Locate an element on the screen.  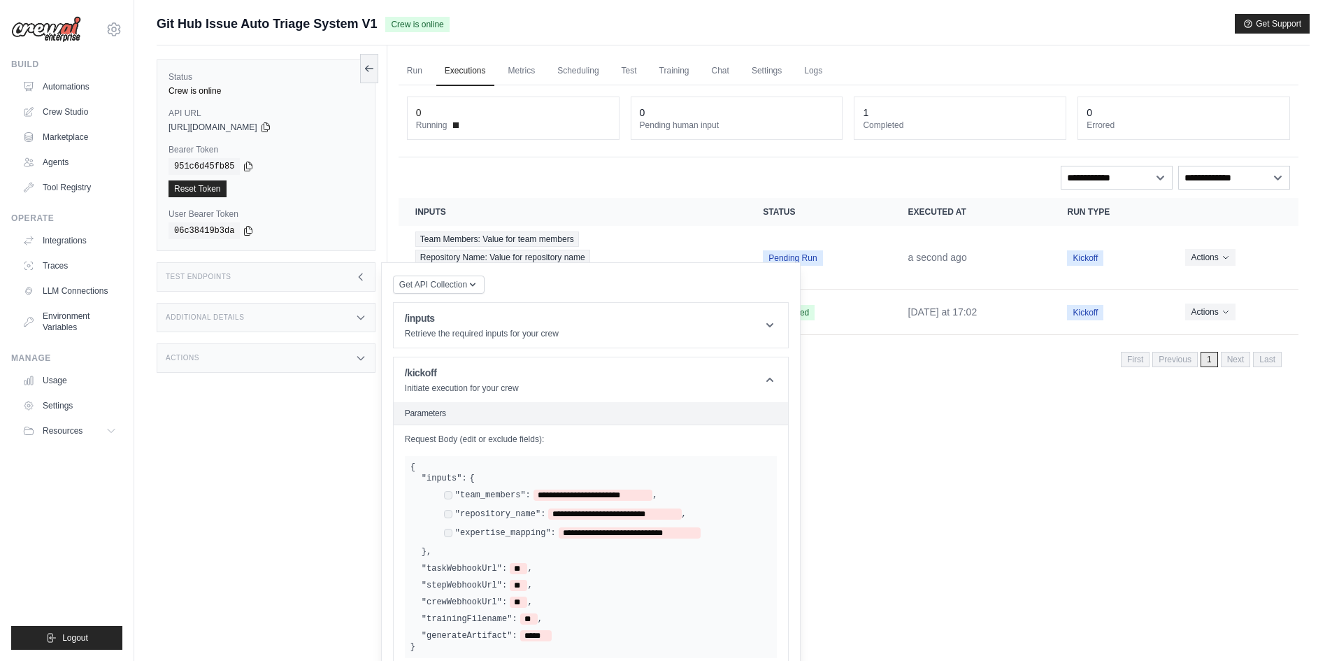
a: Integrations is located at coordinates (69, 241).